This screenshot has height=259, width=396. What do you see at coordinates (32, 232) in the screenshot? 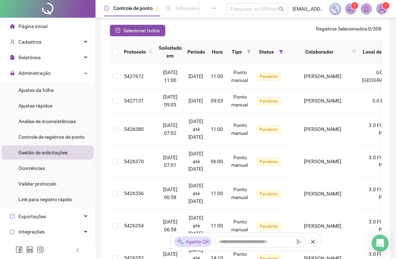
I see `span: Integrações` at bounding box center [32, 232].